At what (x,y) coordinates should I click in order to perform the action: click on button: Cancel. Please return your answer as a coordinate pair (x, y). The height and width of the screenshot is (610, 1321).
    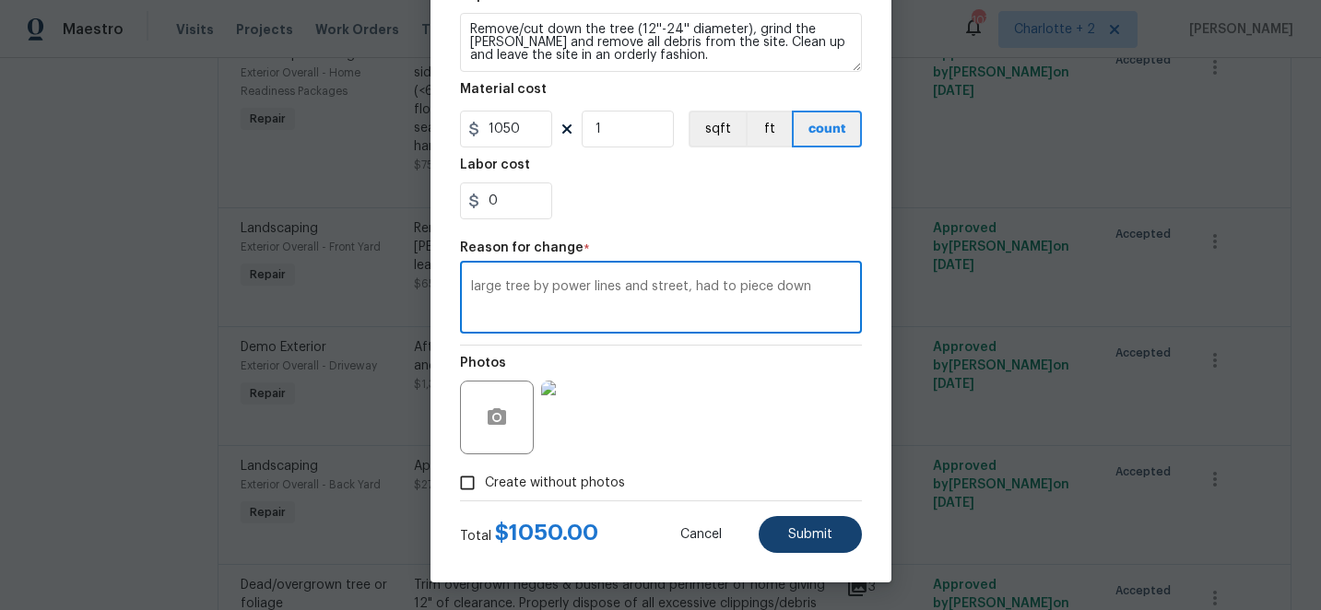
    Looking at the image, I should click on (701, 535).